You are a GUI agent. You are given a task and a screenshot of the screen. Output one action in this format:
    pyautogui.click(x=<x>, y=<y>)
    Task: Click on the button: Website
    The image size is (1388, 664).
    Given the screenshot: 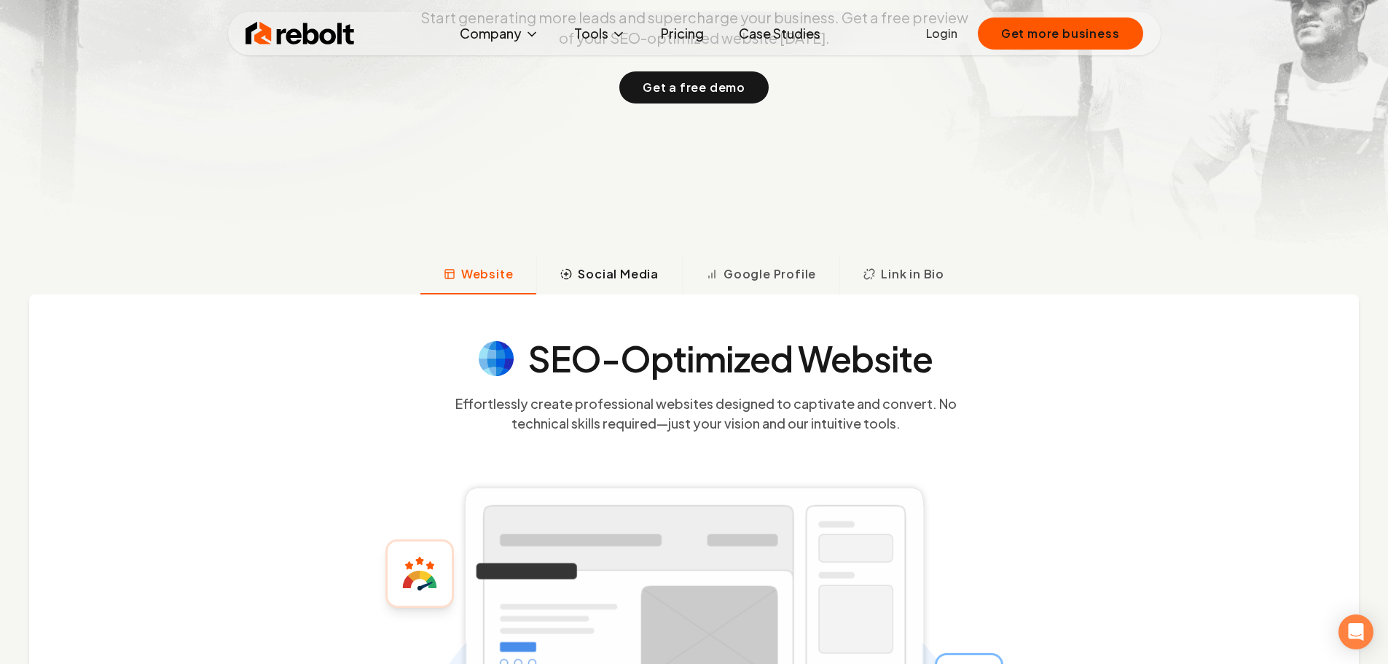 What is the action you would take?
    pyautogui.click(x=479, y=276)
    